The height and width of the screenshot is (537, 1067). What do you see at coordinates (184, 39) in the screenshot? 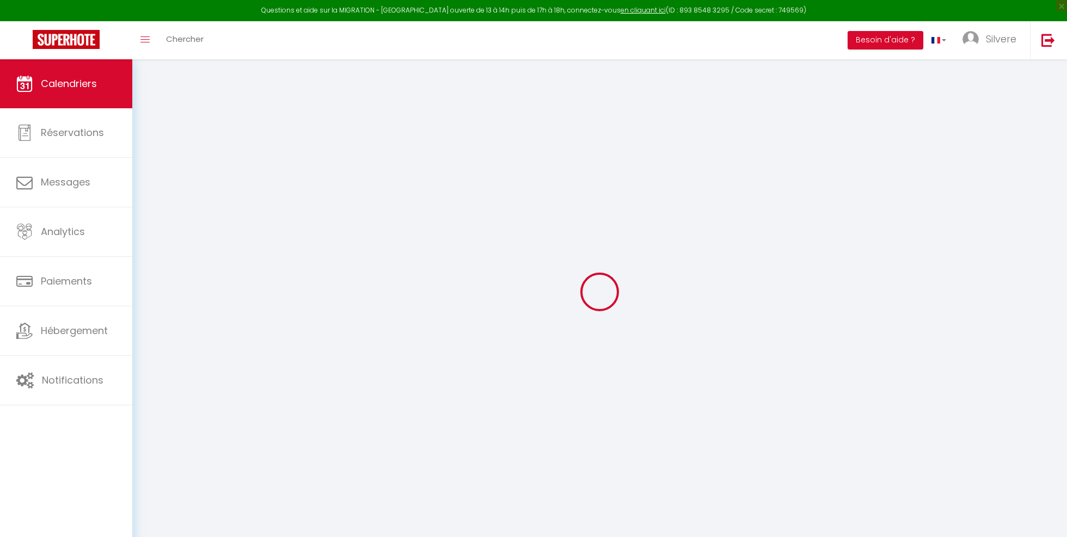
I see `span: Chercher` at bounding box center [184, 39].